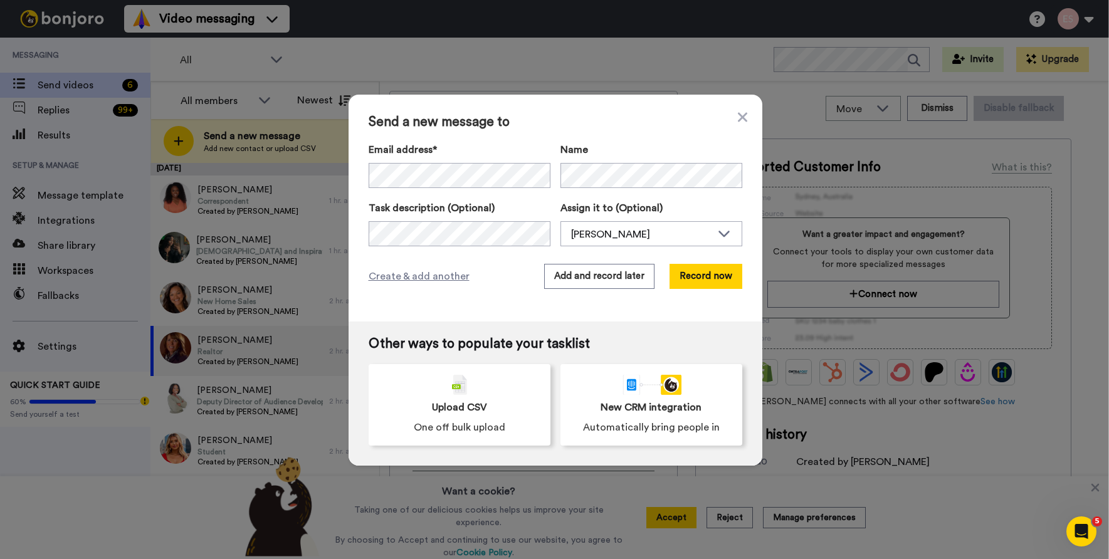 This screenshot has height=559, width=1109. I want to click on span: Automatically bring people in, so click(651, 428).